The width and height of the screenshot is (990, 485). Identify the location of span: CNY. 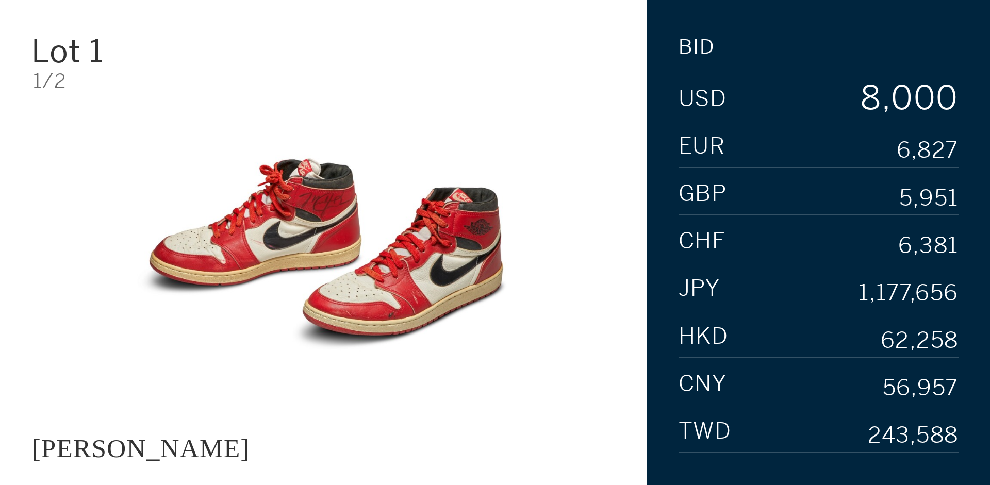
(703, 384).